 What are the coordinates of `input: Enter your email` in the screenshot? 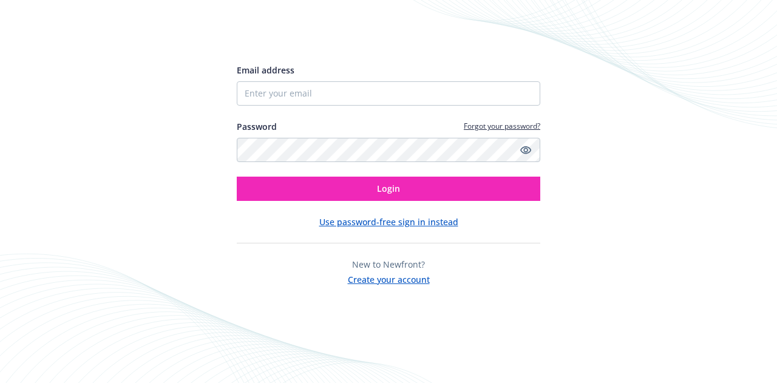 It's located at (389, 94).